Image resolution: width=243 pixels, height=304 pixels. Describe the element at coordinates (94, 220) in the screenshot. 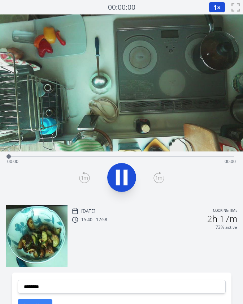

I see `p: 15:40 - 17:58` at that location.